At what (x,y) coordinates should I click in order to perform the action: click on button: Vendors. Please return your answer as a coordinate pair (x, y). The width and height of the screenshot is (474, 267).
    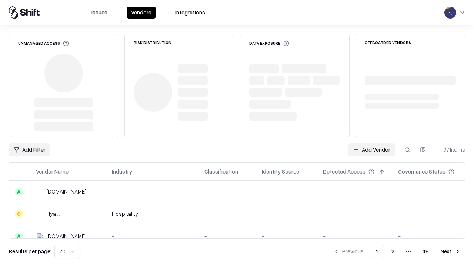
    Looking at the image, I should click on (141, 13).